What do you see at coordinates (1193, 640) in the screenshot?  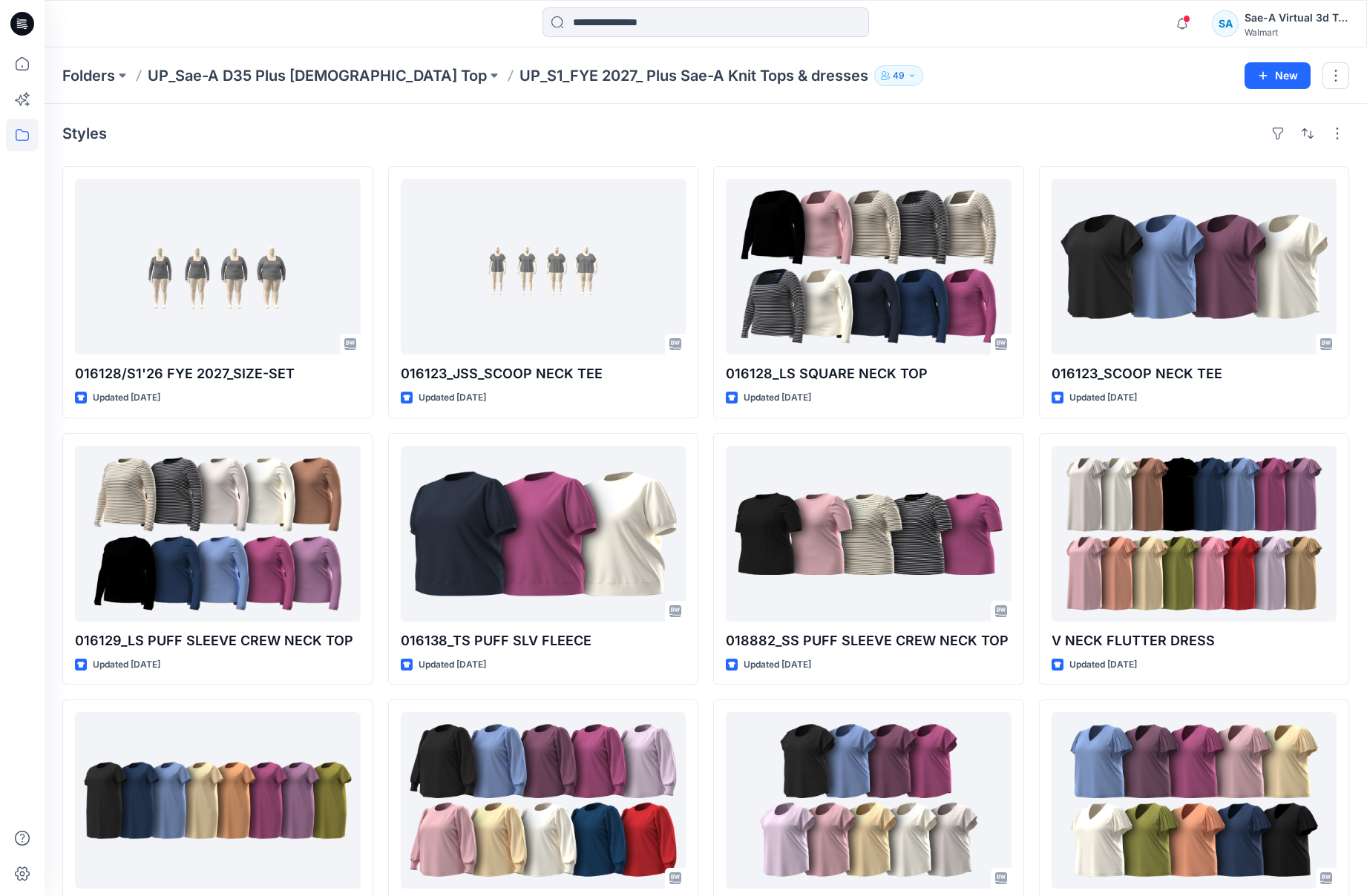 I see `p: V NECK FLUTTER DRESS` at bounding box center [1193, 640].